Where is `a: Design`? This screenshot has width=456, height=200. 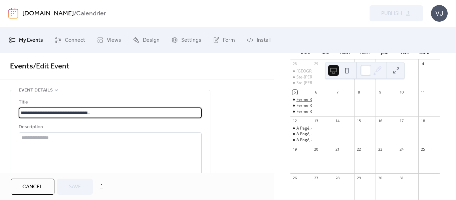 a: Design is located at coordinates (146, 40).